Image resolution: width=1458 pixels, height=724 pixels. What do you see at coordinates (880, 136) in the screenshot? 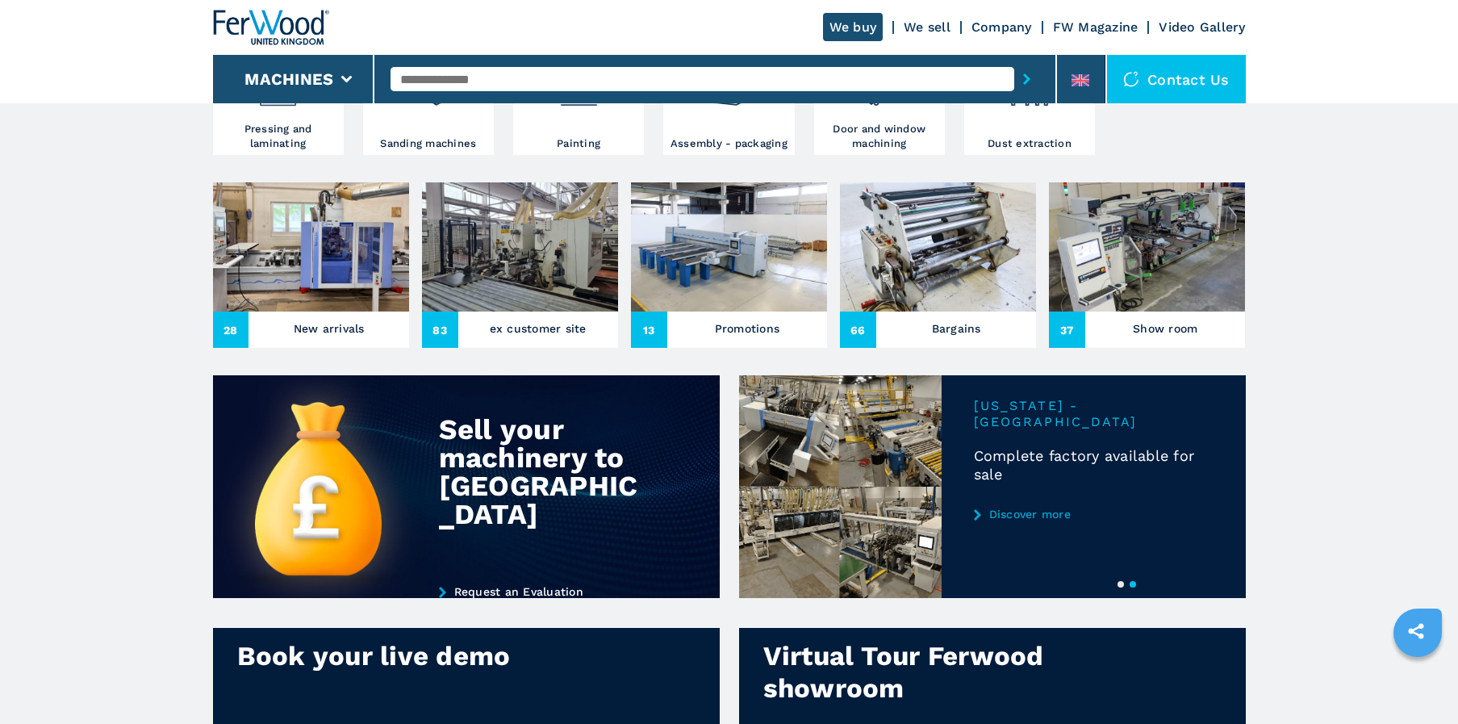
I see `h3: Door and window machining` at bounding box center [880, 136].